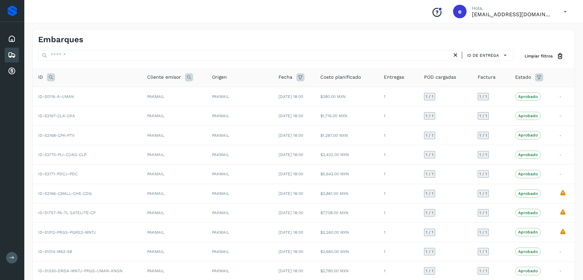 The width and height of the screenshot is (583, 280). What do you see at coordinates (67, 213) in the screenshot?
I see `span: ID-51757-PA-TL SATELITE-CP` at bounding box center [67, 213].